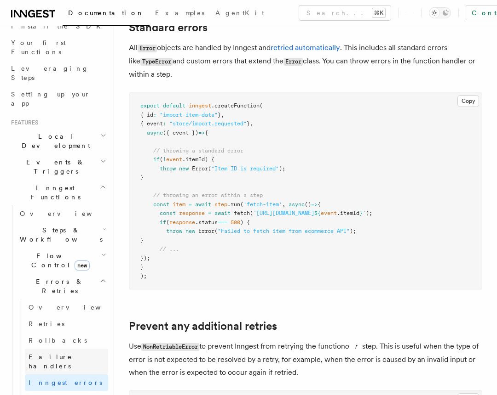 The width and height of the screenshot is (497, 395). Describe the element at coordinates (263, 205) in the screenshot. I see `span: 'fetch-item'` at that location.